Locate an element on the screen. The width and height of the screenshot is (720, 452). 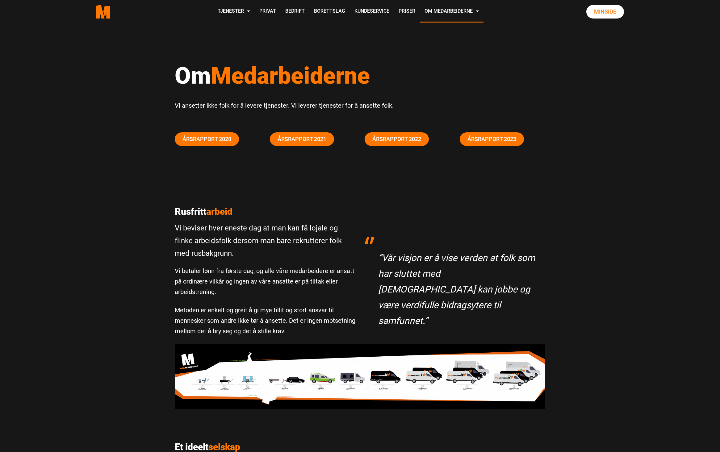
span: Medarbeiderne is located at coordinates (290, 76).